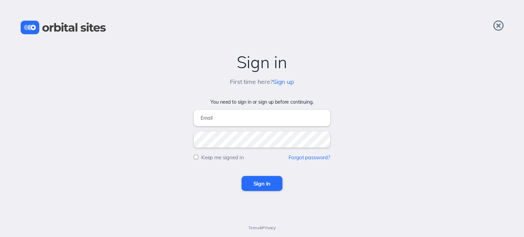  What do you see at coordinates (254, 227) in the screenshot?
I see `a: Terms` at bounding box center [254, 227].